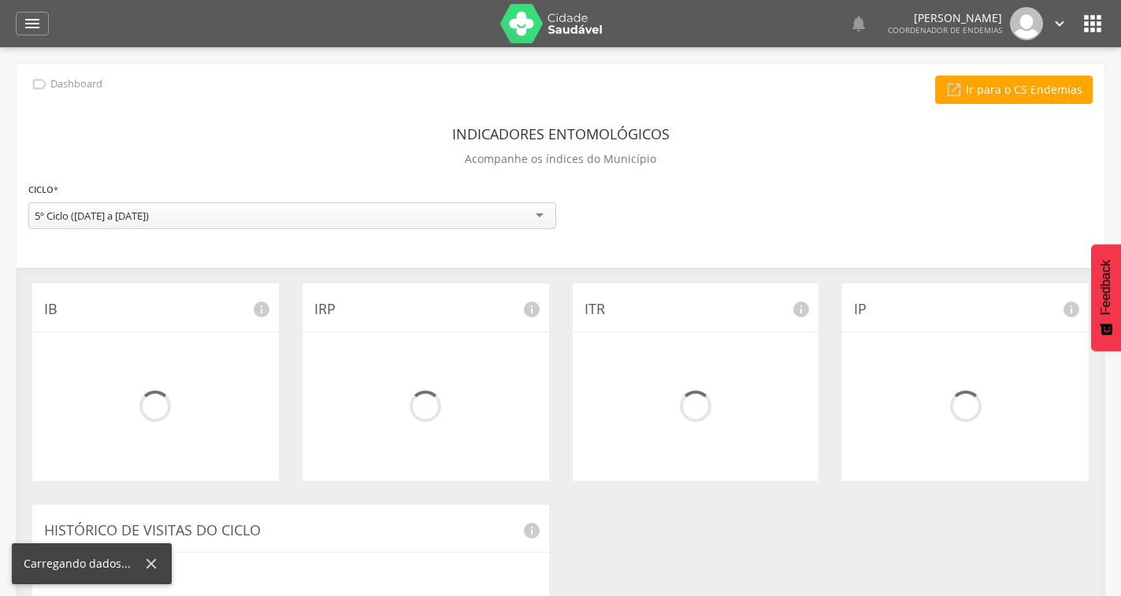 The image size is (1121, 596). What do you see at coordinates (945, 30) in the screenshot?
I see `span: Coordenador de Endemias` at bounding box center [945, 30].